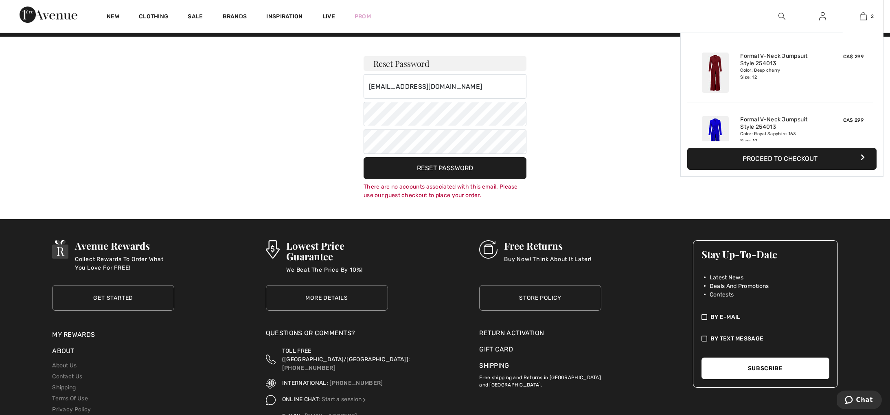 This screenshot has height=415, width=890. Describe the element at coordinates (766, 368) in the screenshot. I see `button: Subscribe` at that location.